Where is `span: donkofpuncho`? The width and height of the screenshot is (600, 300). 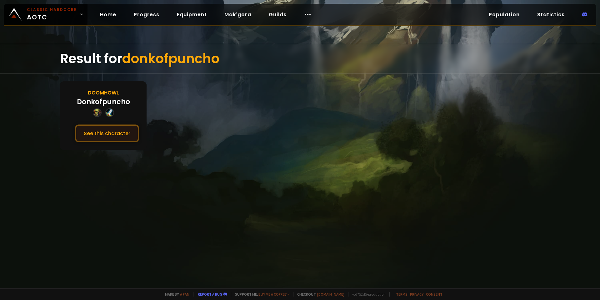 span: donkofpuncho is located at coordinates (171, 58).